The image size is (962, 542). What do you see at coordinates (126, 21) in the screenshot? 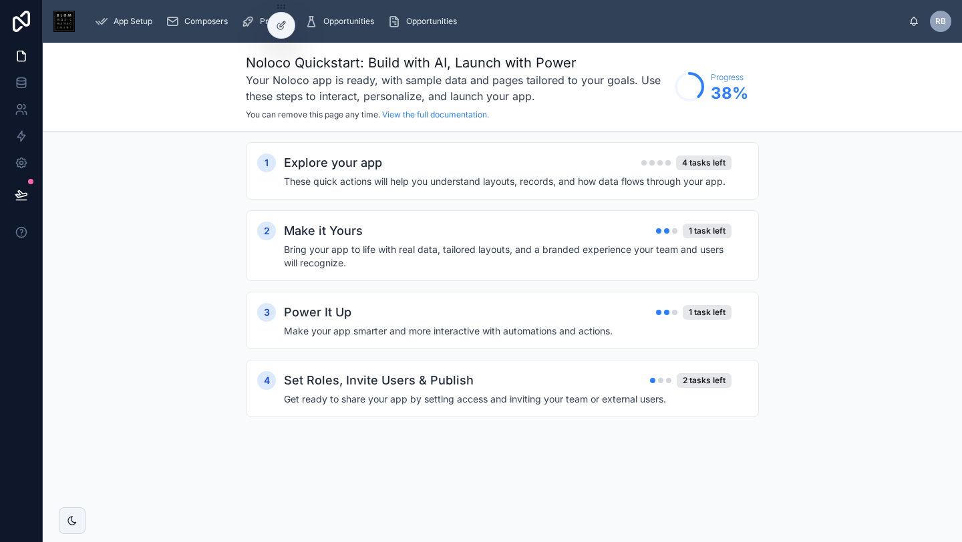
I see `a: App Setup` at bounding box center [126, 21].